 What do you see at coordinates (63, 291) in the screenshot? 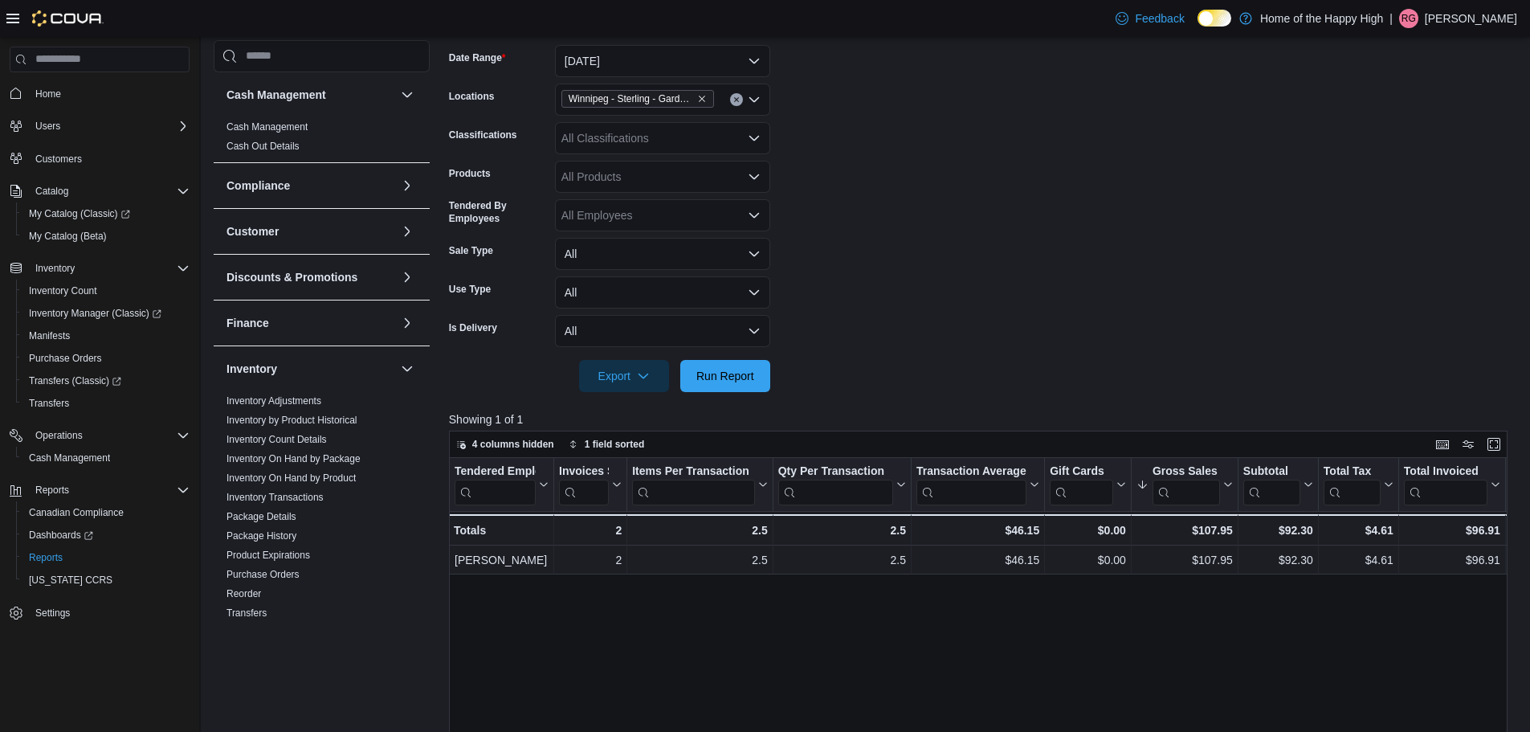
I see `span: Inventory Count` at bounding box center [63, 291].